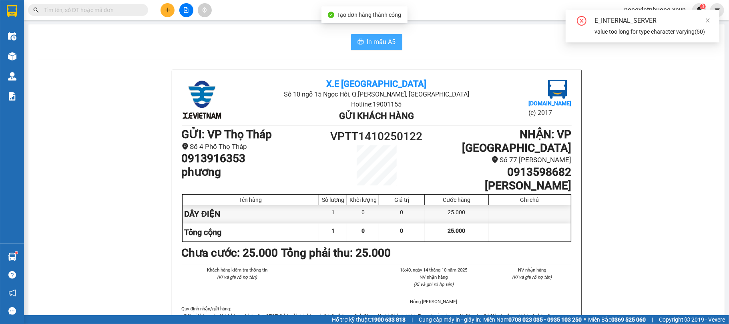 The height and width of the screenshot is (324, 729). Describe the element at coordinates (336, 253) in the screenshot. I see `b: Tổng phải thu: 25.000` at that location.